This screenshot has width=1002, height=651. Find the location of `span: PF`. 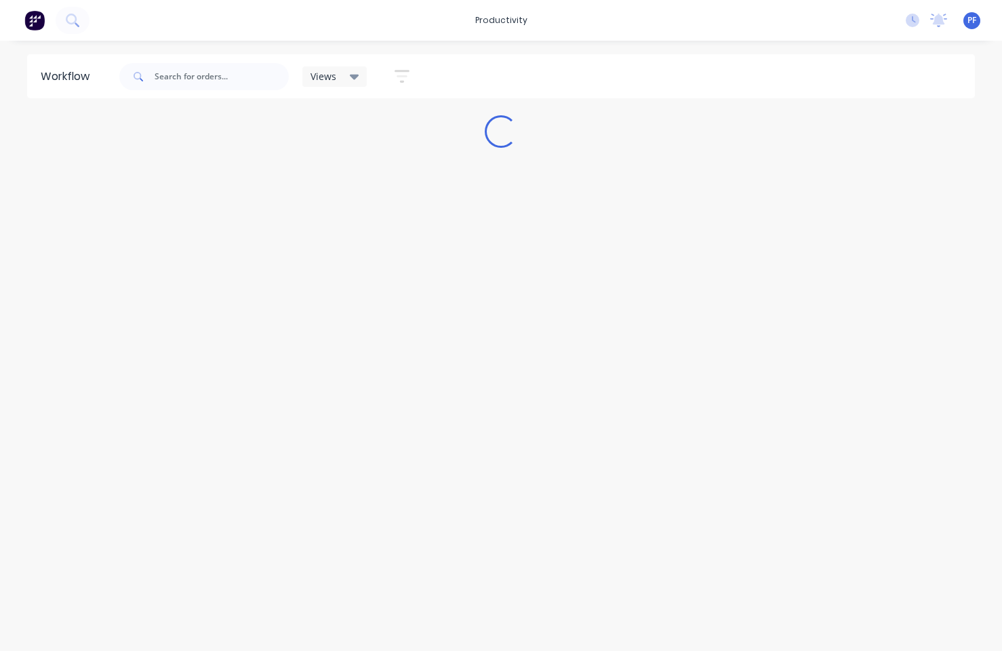

span: PF is located at coordinates (972, 20).